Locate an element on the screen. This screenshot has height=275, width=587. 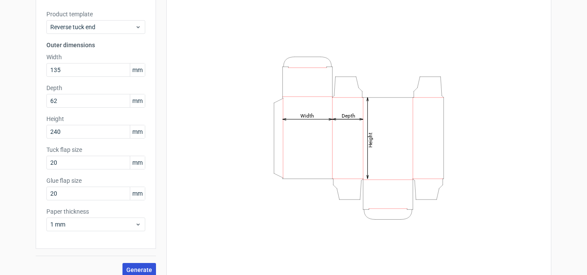
span: Reverse tuck end is located at coordinates (92, 27).